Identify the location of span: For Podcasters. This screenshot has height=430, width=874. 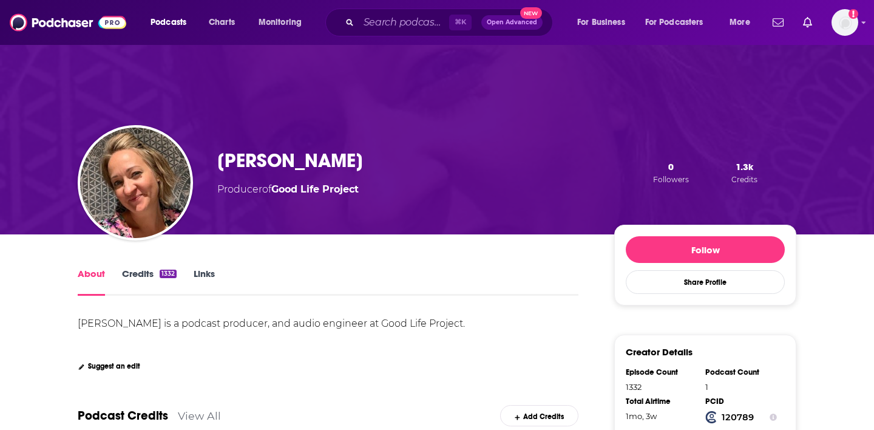
(675, 22).